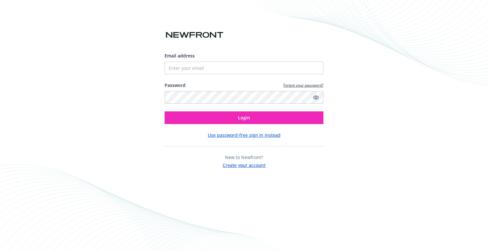  What do you see at coordinates (244, 118) in the screenshot?
I see `button: Login` at bounding box center [244, 118].